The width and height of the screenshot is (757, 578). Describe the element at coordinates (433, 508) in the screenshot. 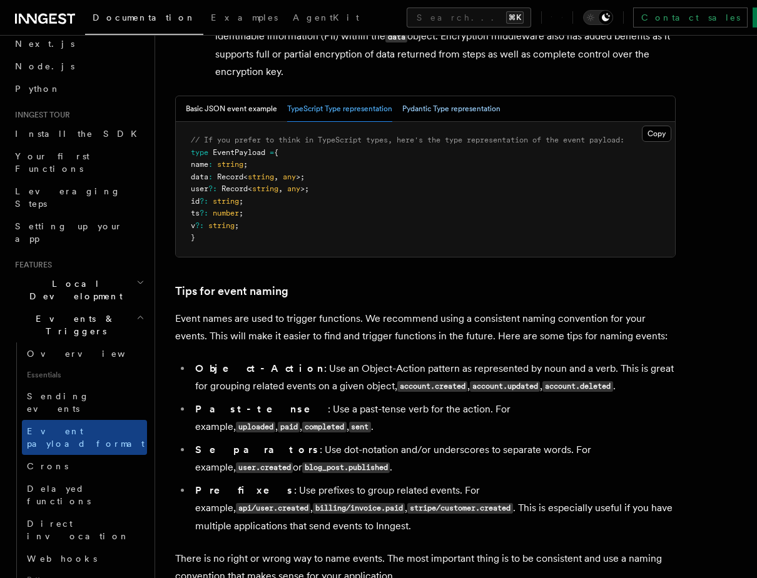

I see `li: : Use prefixes to group related events. For example, , , . This is especially useful if you have ...` at that location.